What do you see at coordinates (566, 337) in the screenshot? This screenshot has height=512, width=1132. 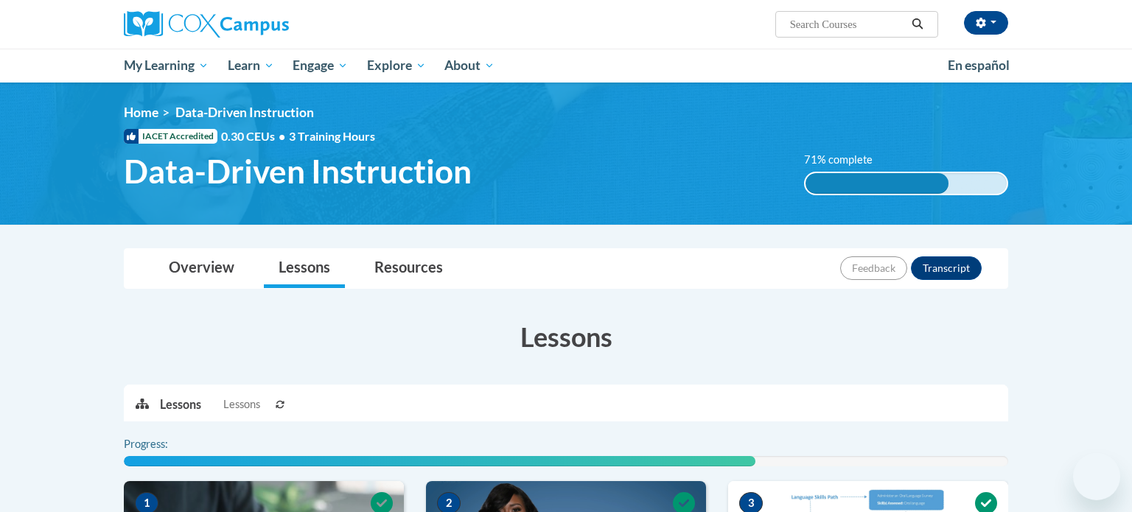 I see `h3: Lessons` at bounding box center [566, 337].